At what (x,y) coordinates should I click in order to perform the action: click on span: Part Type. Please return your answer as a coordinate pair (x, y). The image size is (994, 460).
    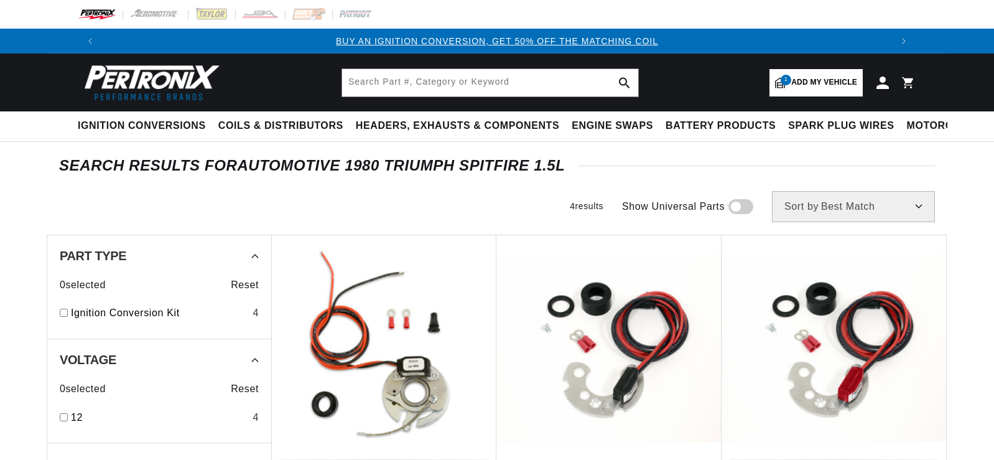
    Looking at the image, I should click on (93, 256).